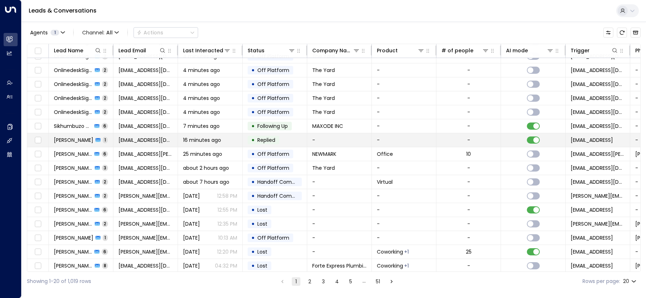 The height and width of the screenshot is (298, 646). I want to click on span: Following Up, so click(272, 126).